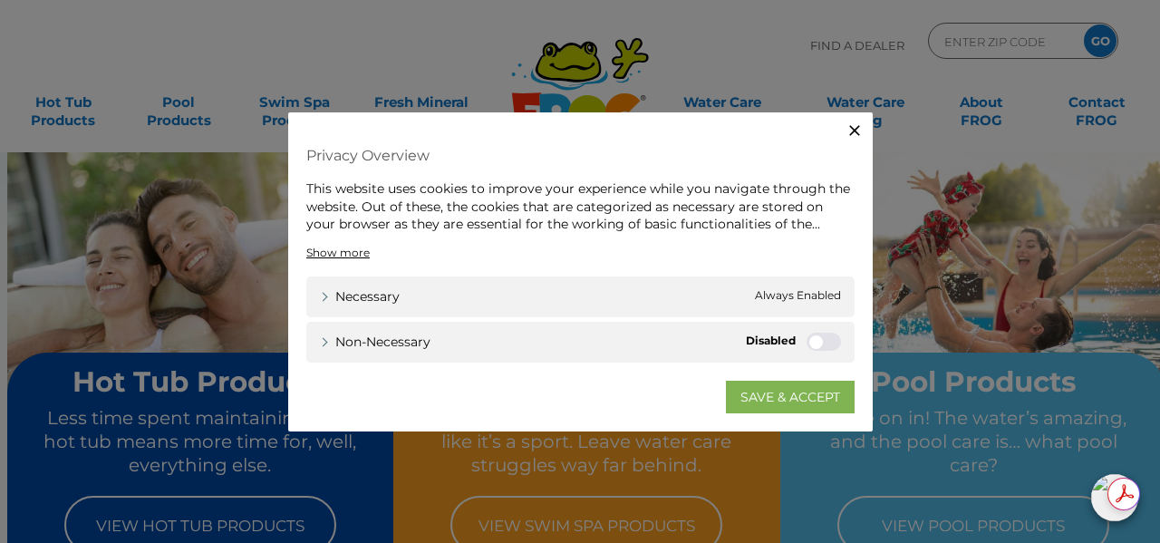  What do you see at coordinates (580, 155) in the screenshot?
I see `h4: Privacy Overview` at bounding box center [580, 155].